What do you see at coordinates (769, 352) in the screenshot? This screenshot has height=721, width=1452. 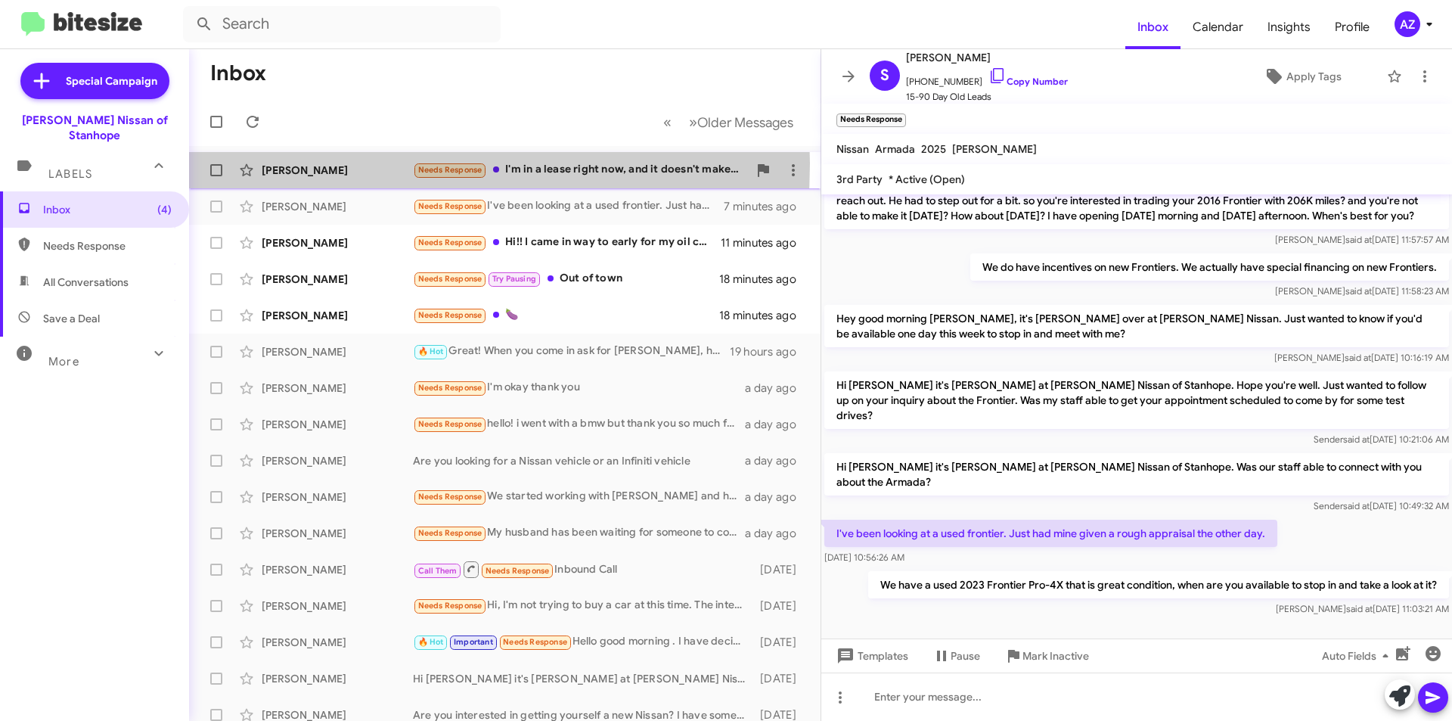 I see `div: 19 hours ago` at bounding box center [769, 352].